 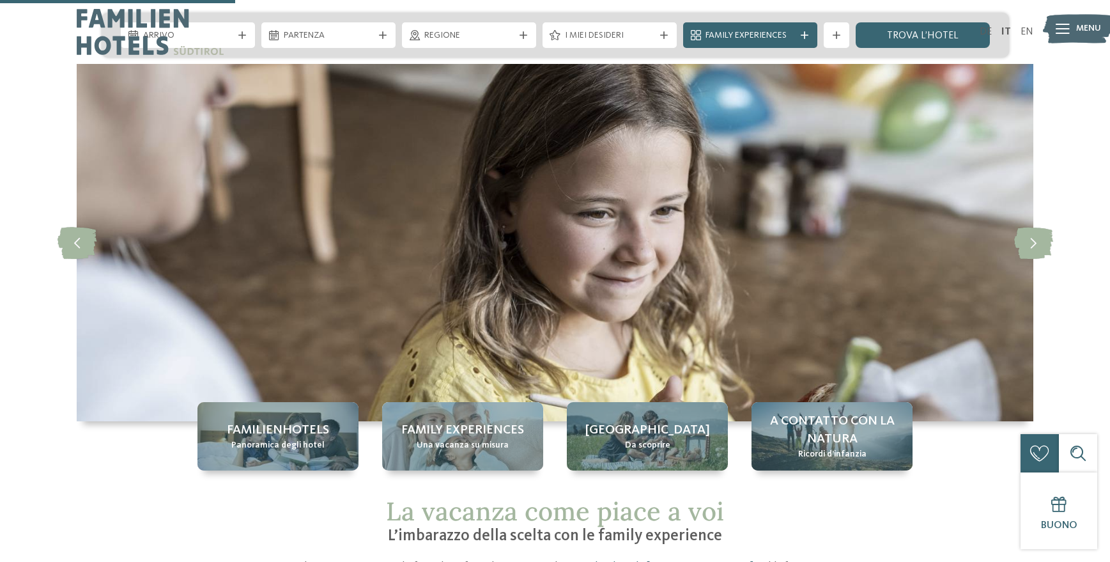 I want to click on span: L’imbarazzo della scelta con le family experience, so click(x=554, y=535).